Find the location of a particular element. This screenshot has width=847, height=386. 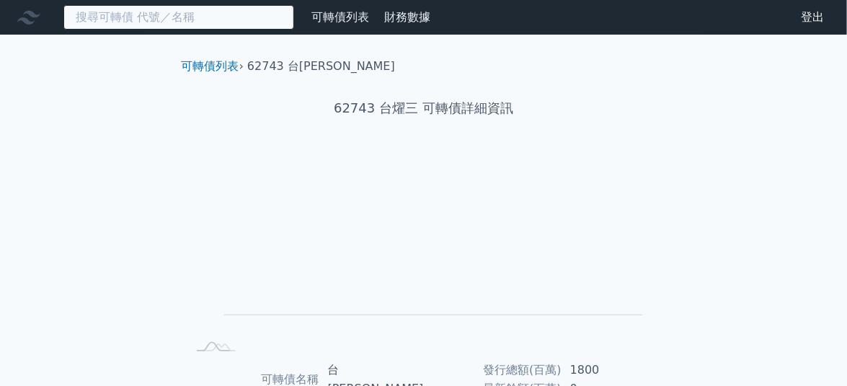

td: 1800 is located at coordinates (611, 370).